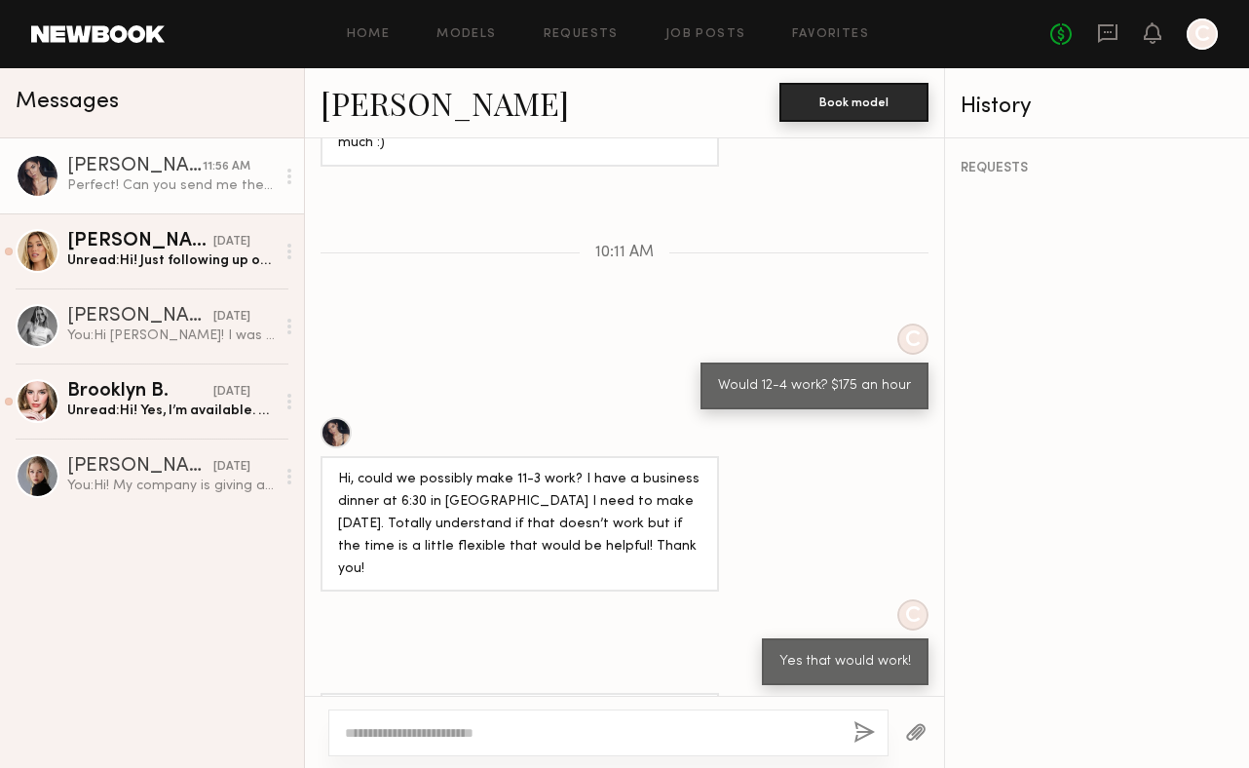 The height and width of the screenshot is (768, 1249). I want to click on div: History, so click(1097, 106).